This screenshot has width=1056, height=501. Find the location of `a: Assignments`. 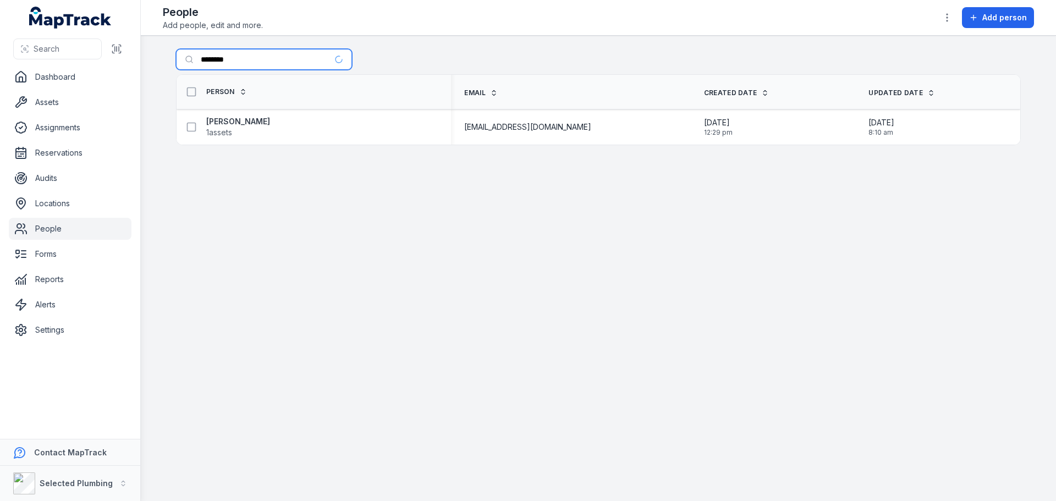

a: Assignments is located at coordinates (70, 128).